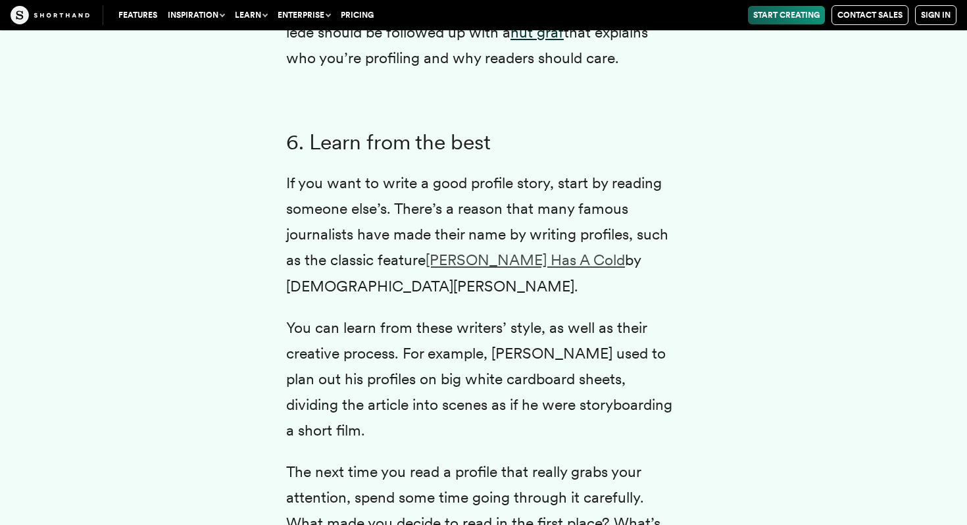  What do you see at coordinates (483, 379) in the screenshot?
I see `p: You can learn from these writers’ style, as well as their creative process. For example, [PERSON_...` at bounding box center [483, 379].